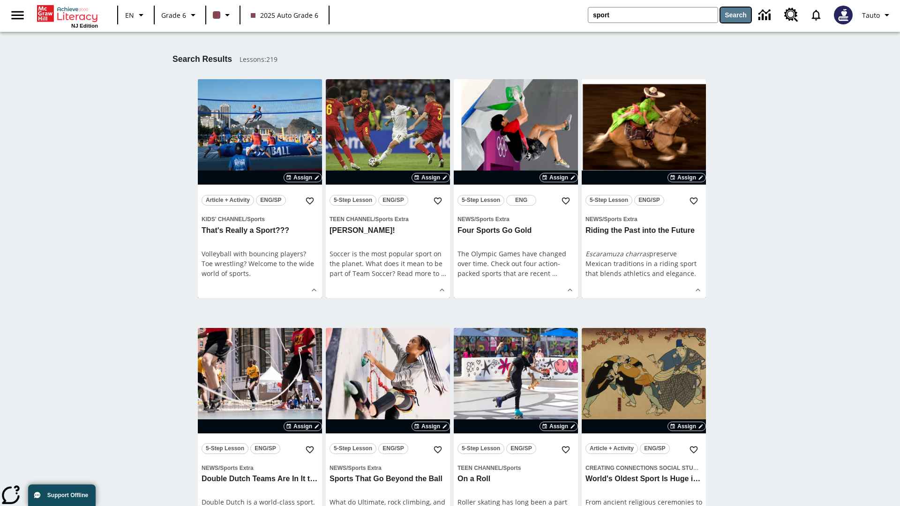 This screenshot has height=506, width=900. Describe the element at coordinates (791, 15) in the screenshot. I see `a: Resource Center, Will open in new tab` at that location.